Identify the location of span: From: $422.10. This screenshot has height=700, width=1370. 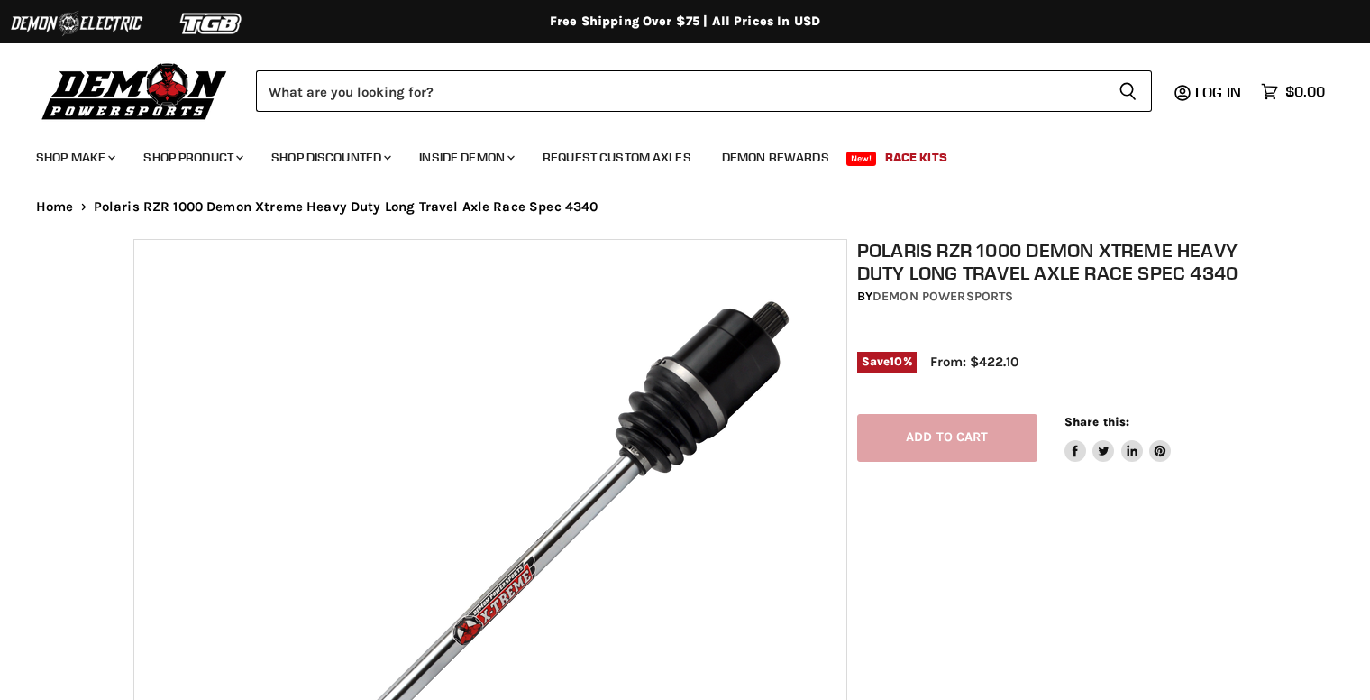
(975, 362).